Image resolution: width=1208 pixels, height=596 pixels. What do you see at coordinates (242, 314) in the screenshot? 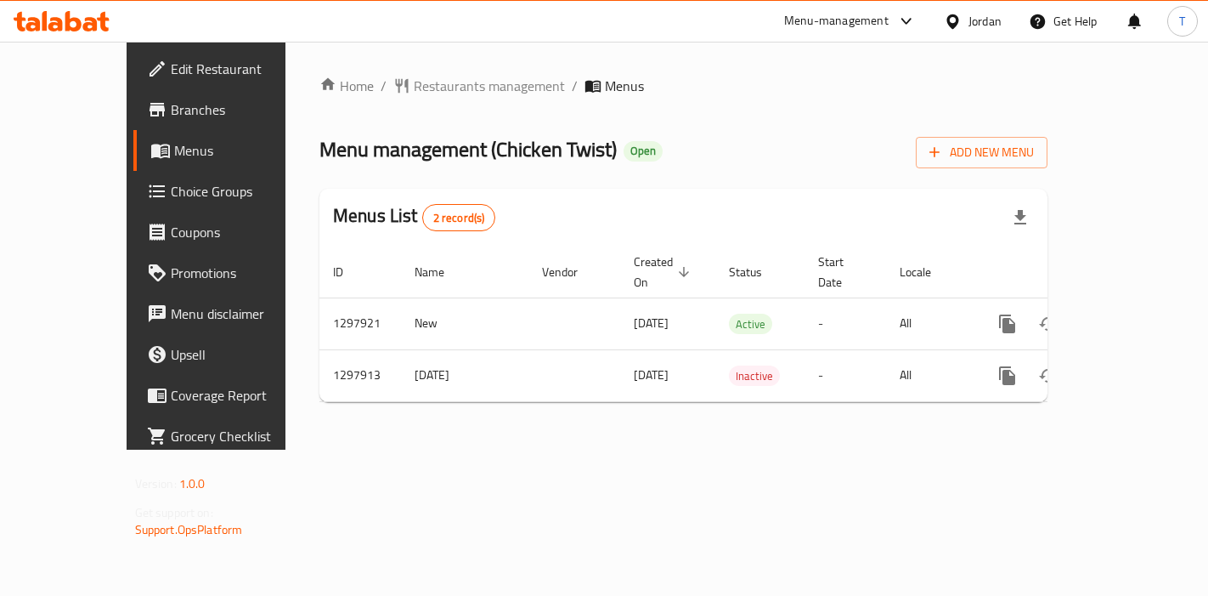
I see `span: Menu disclaimer` at bounding box center [242, 314].